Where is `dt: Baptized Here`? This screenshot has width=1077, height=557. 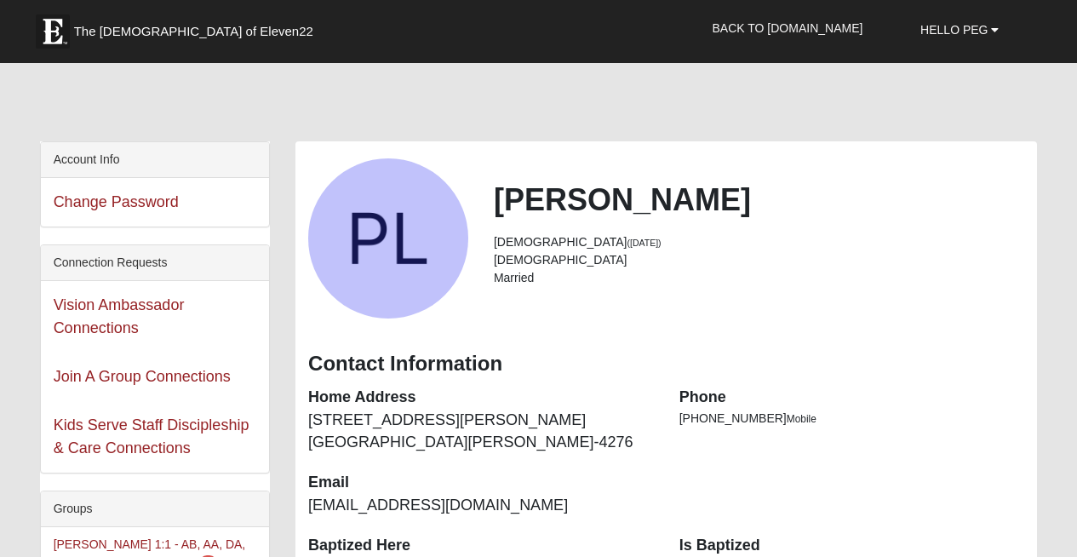 dt: Baptized Here is located at coordinates (481, 546).